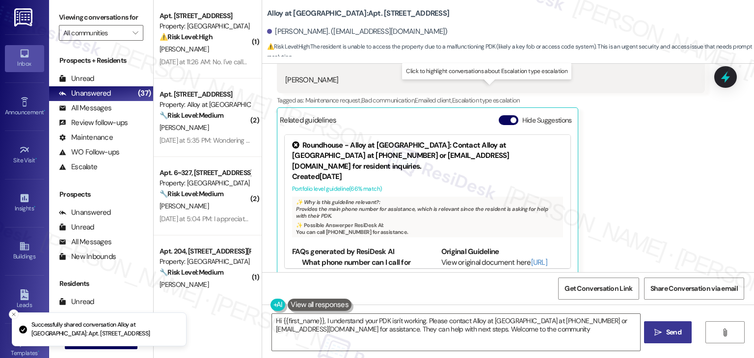  Describe the element at coordinates (502, 268) in the screenshot. I see `div: View original document here` at that location.